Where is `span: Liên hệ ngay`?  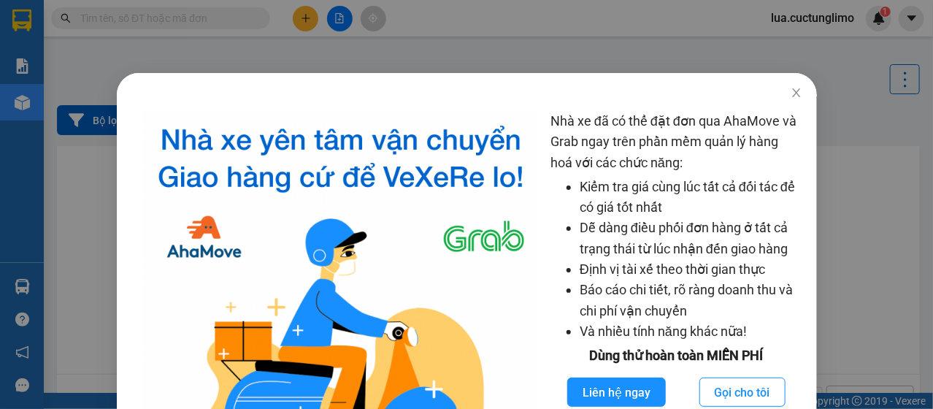
span: Liên hệ ngay is located at coordinates (616, 392).